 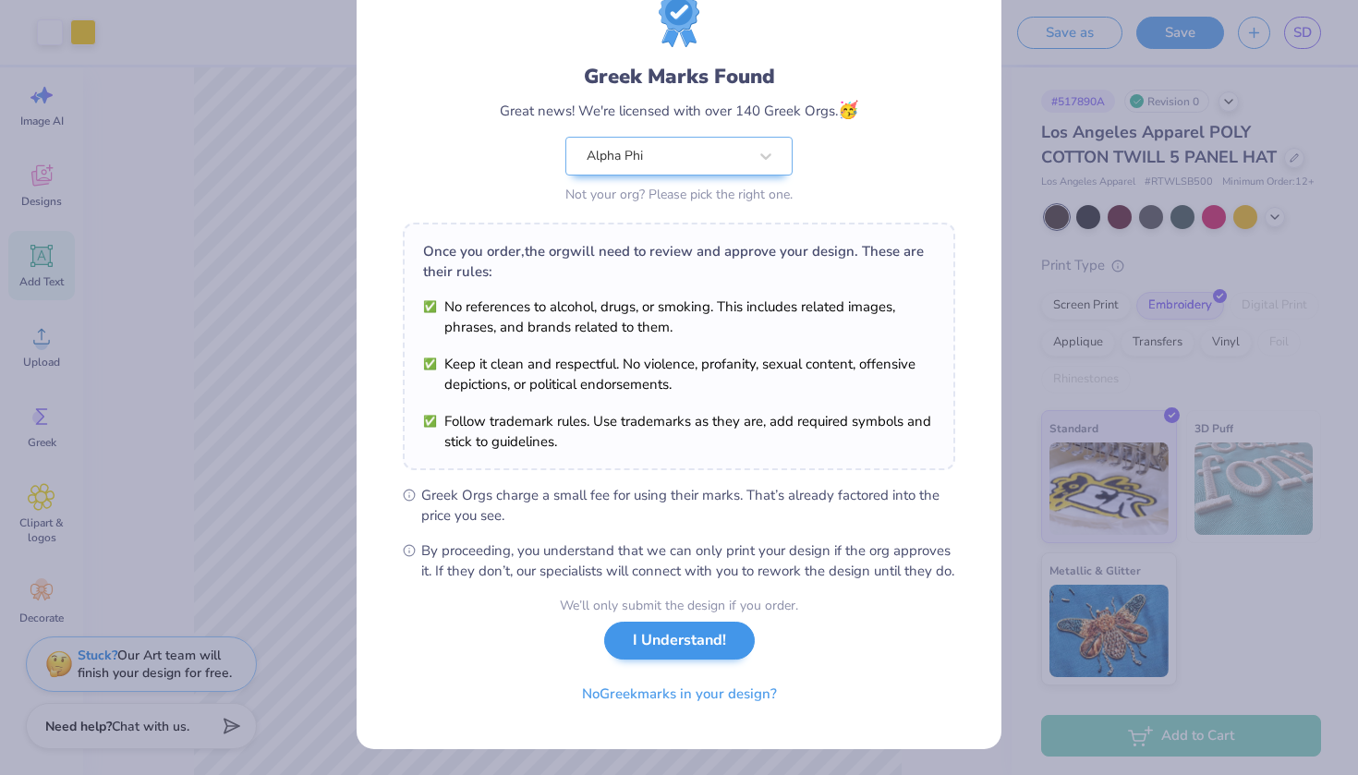 I want to click on div: We’ll only submit the design if you order., so click(x=679, y=605).